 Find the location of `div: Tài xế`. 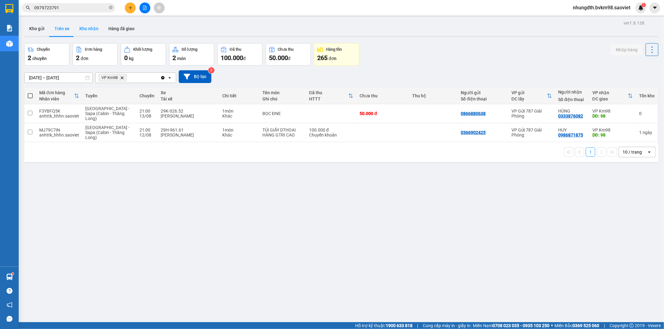

div: Tài xế is located at coordinates (188, 99).